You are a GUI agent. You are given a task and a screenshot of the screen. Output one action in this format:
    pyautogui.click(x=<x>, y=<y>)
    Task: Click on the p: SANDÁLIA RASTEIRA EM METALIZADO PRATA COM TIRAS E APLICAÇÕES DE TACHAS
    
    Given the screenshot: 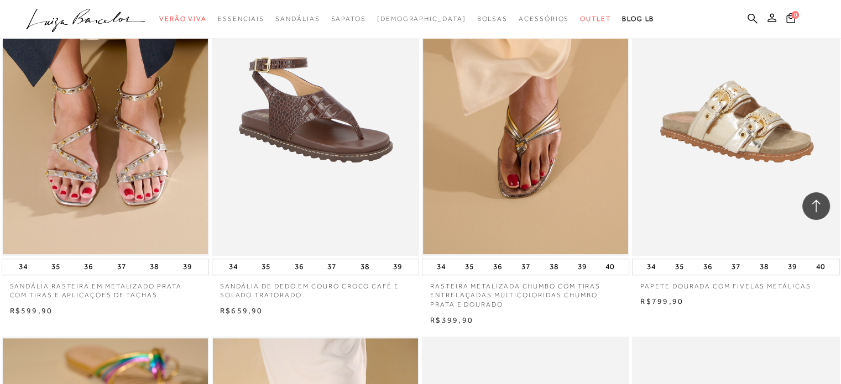 What is the action you would take?
    pyautogui.click(x=105, y=288)
    